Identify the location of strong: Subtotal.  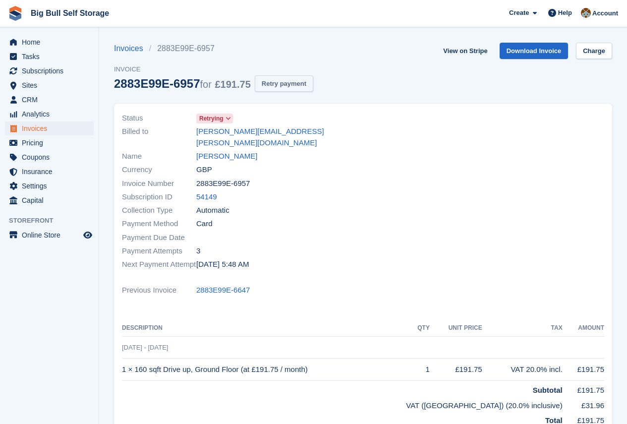
(548, 390).